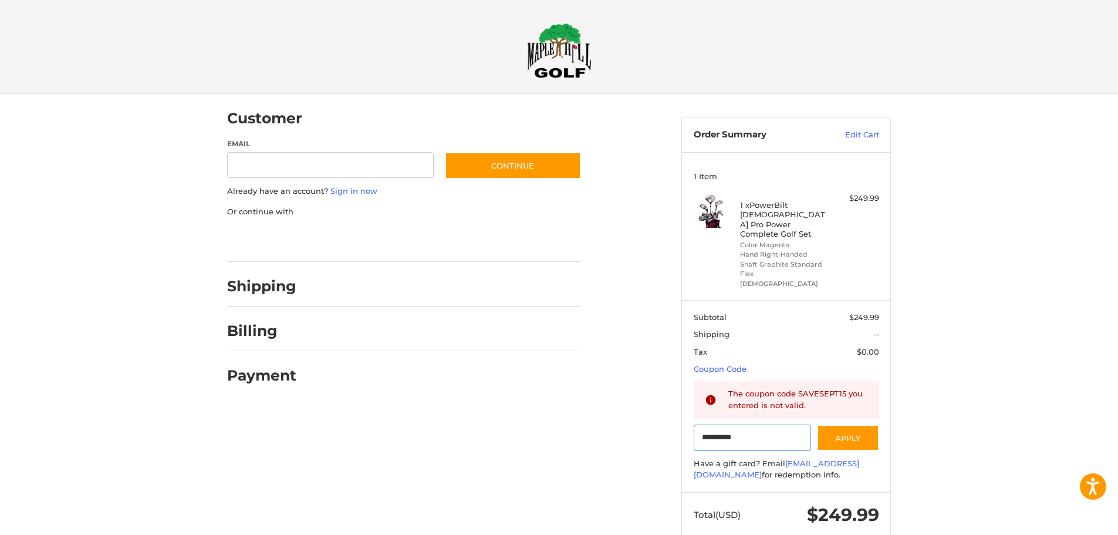 Image resolution: width=1118 pixels, height=535 pixels. Describe the element at coordinates (354, 191) in the screenshot. I see `a: Sign in now` at that location.